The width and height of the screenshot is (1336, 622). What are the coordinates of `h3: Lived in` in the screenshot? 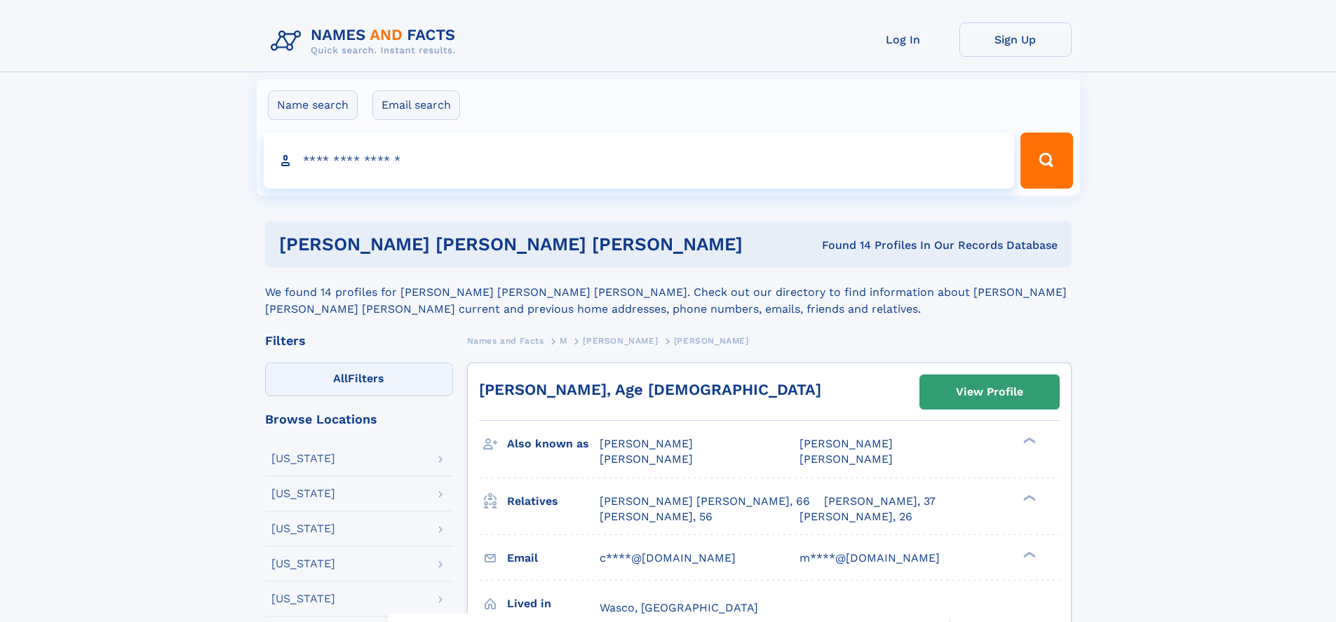 It's located at (553, 604).